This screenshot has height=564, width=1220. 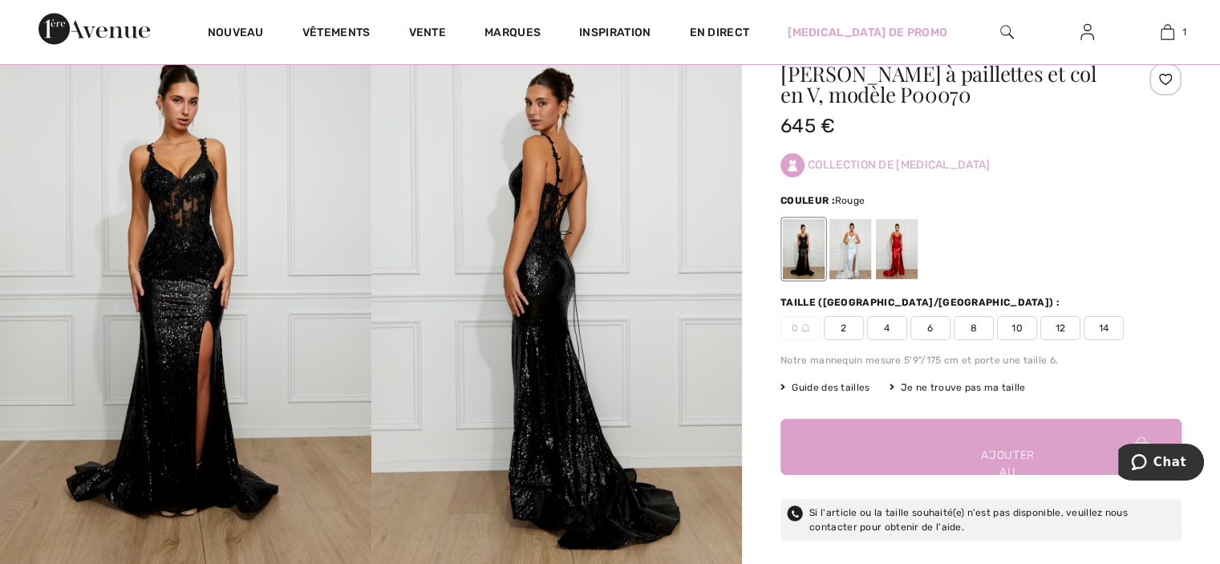 What do you see at coordinates (808, 201) in the screenshot?
I see `font: Couleur :` at bounding box center [808, 201].